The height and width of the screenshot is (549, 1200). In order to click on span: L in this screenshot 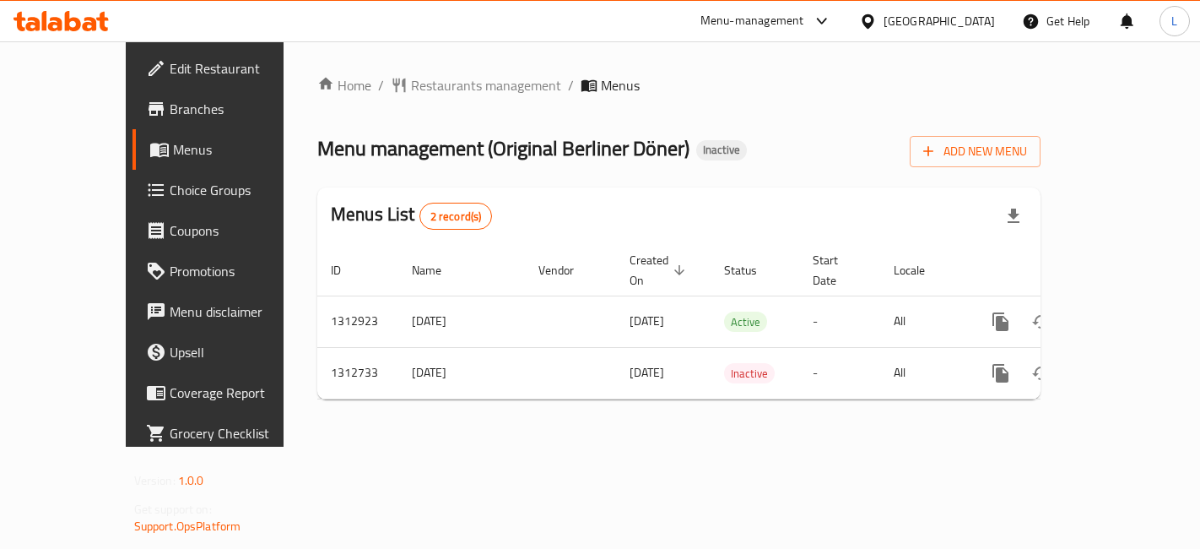, I will do `click(1174, 21)`.